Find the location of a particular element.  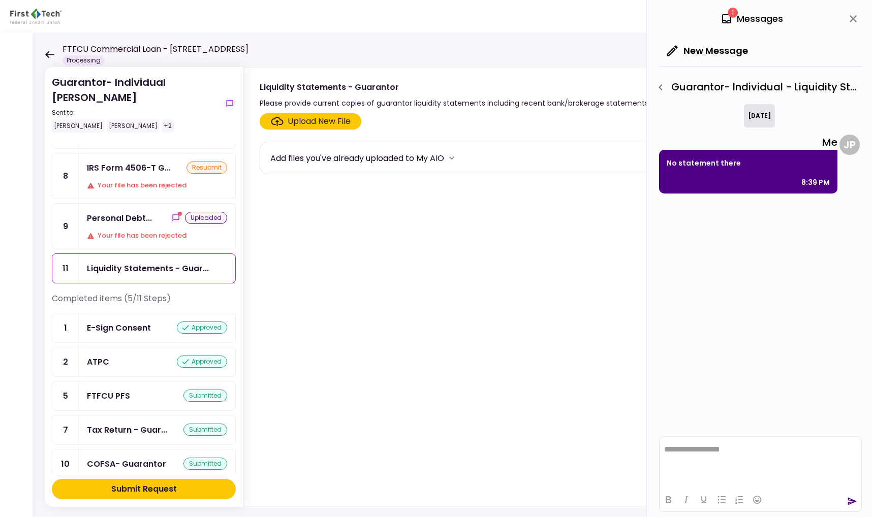

div: 8 is located at coordinates (66, 176).